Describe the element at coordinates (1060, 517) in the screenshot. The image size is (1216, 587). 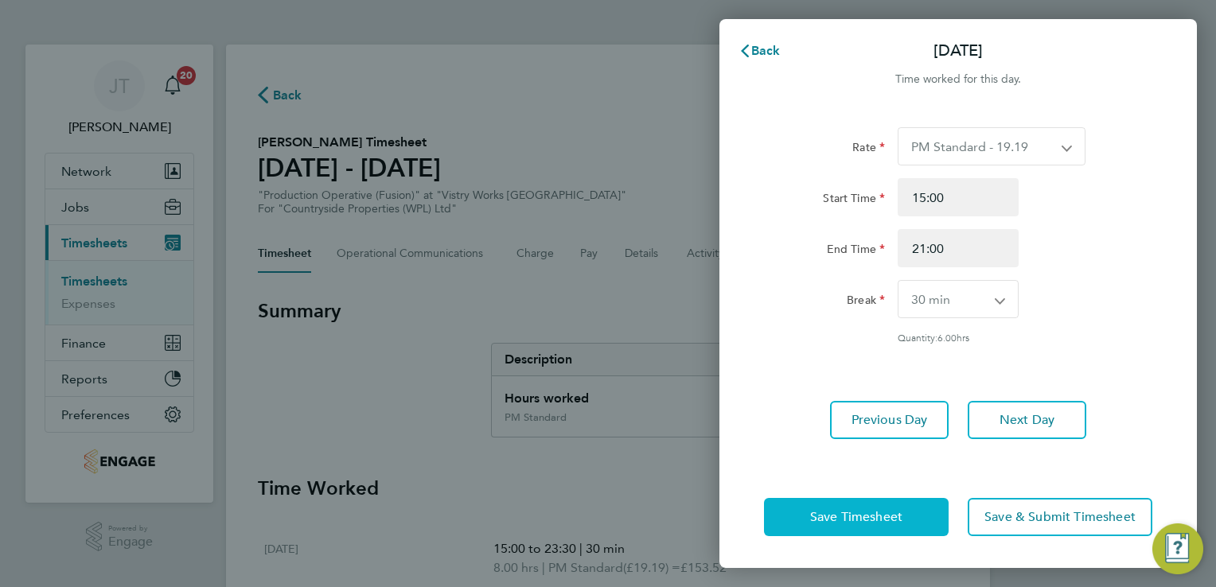
I see `button: Save & Submit Timesheet` at that location.